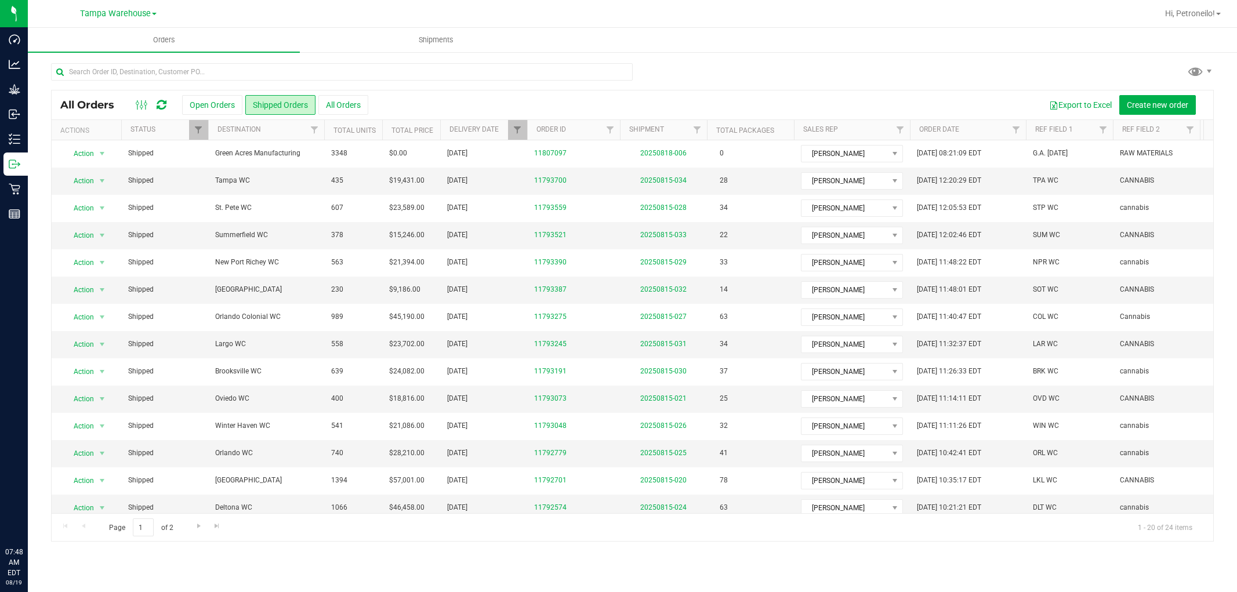 This screenshot has width=1237, height=592. Describe the element at coordinates (239, 129) in the screenshot. I see `a: Destination` at that location.